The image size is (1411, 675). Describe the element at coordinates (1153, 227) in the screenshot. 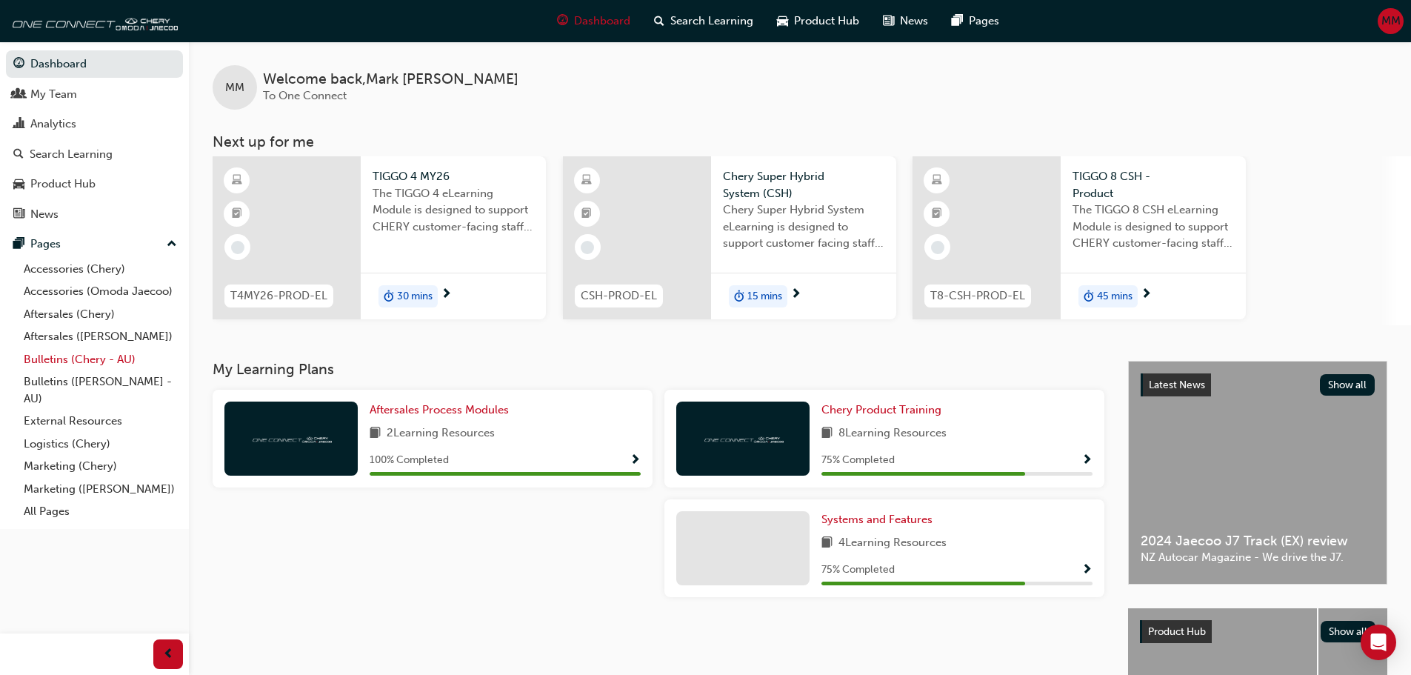

I see `span: The TIGGO 8 CSH eLearning Module is designed to support CHERY customer-facing staff with the prod...` at that location.